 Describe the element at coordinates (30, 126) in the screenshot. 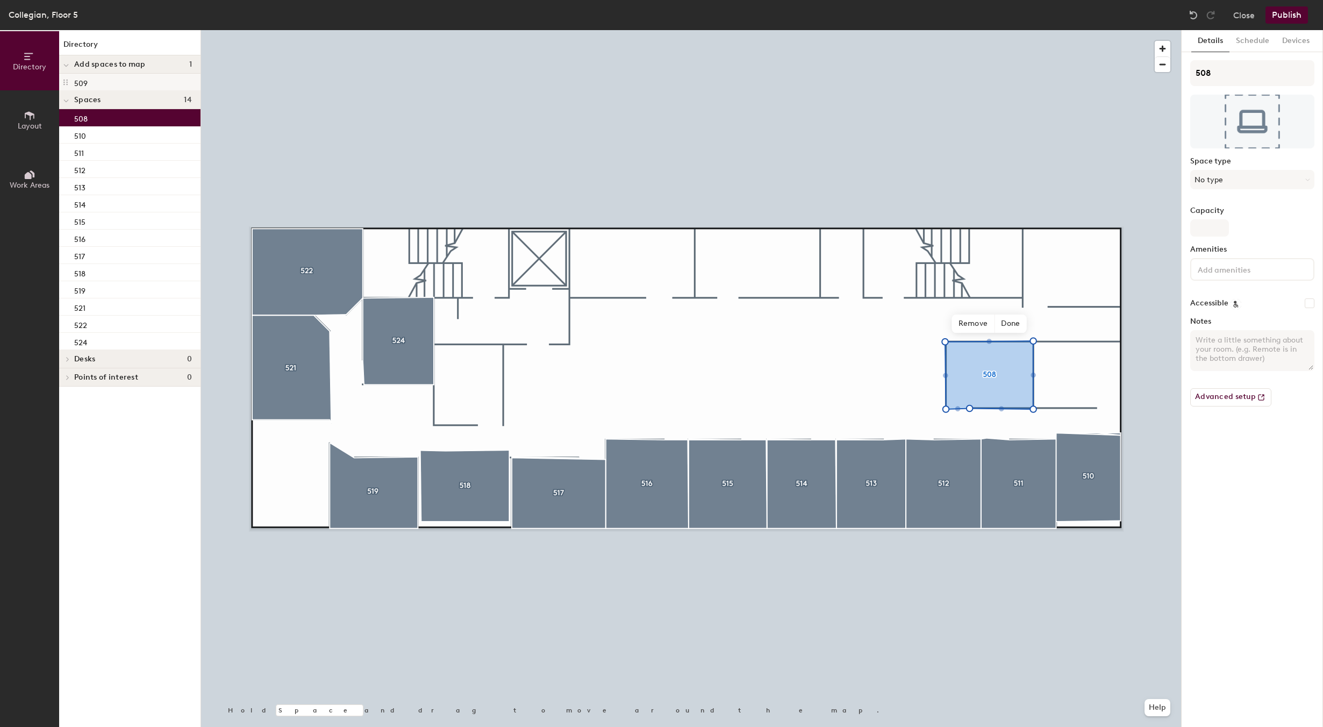

I see `span: Layout` at that location.